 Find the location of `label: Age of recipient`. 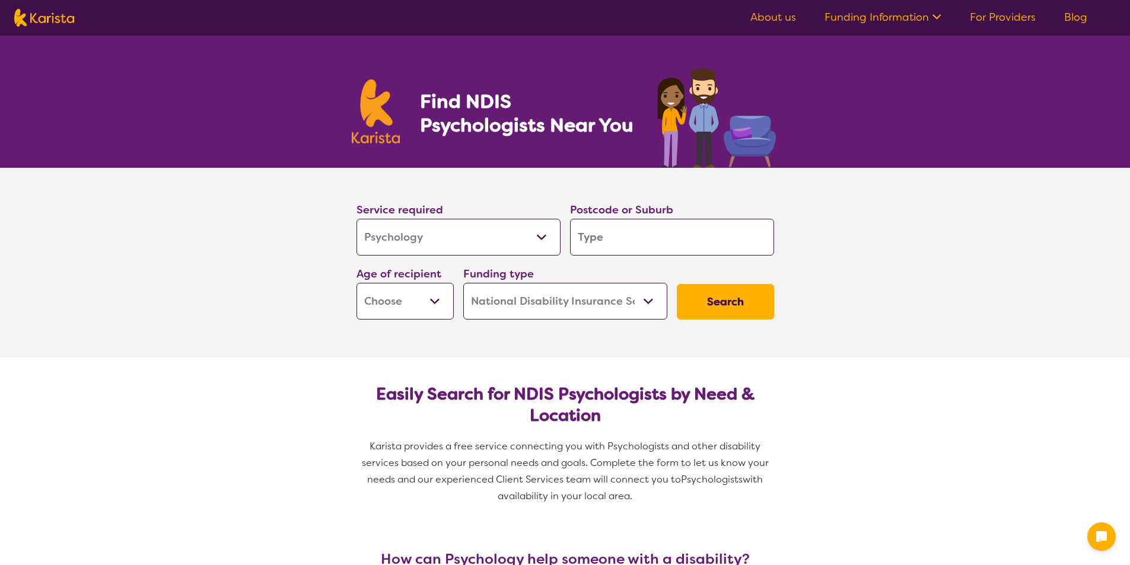

label: Age of recipient is located at coordinates (399, 274).